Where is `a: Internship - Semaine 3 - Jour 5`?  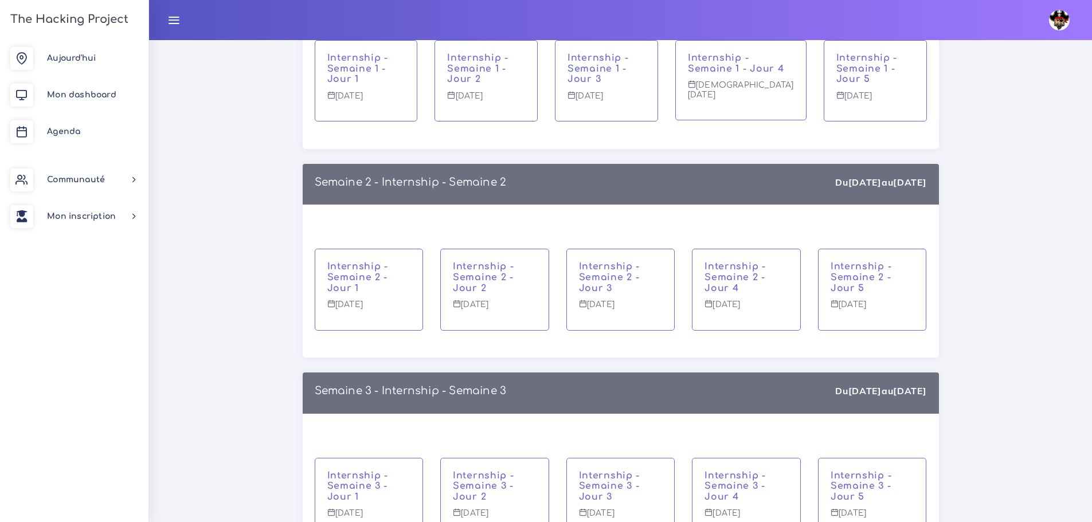
a: Internship - Semaine 3 - Jour 5 is located at coordinates (861, 487).